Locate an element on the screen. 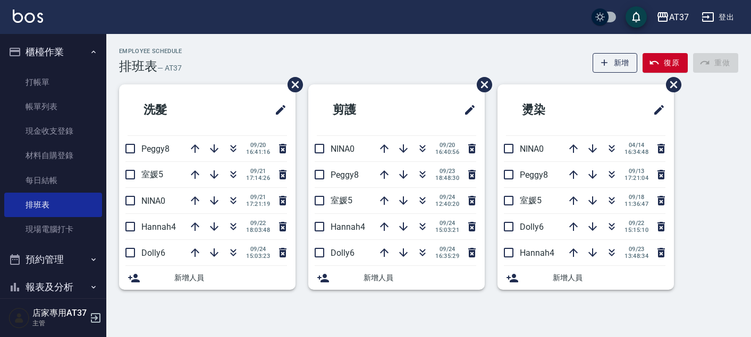 The width and height of the screenshot is (751, 337). span: 16:41:16 is located at coordinates (258, 152).